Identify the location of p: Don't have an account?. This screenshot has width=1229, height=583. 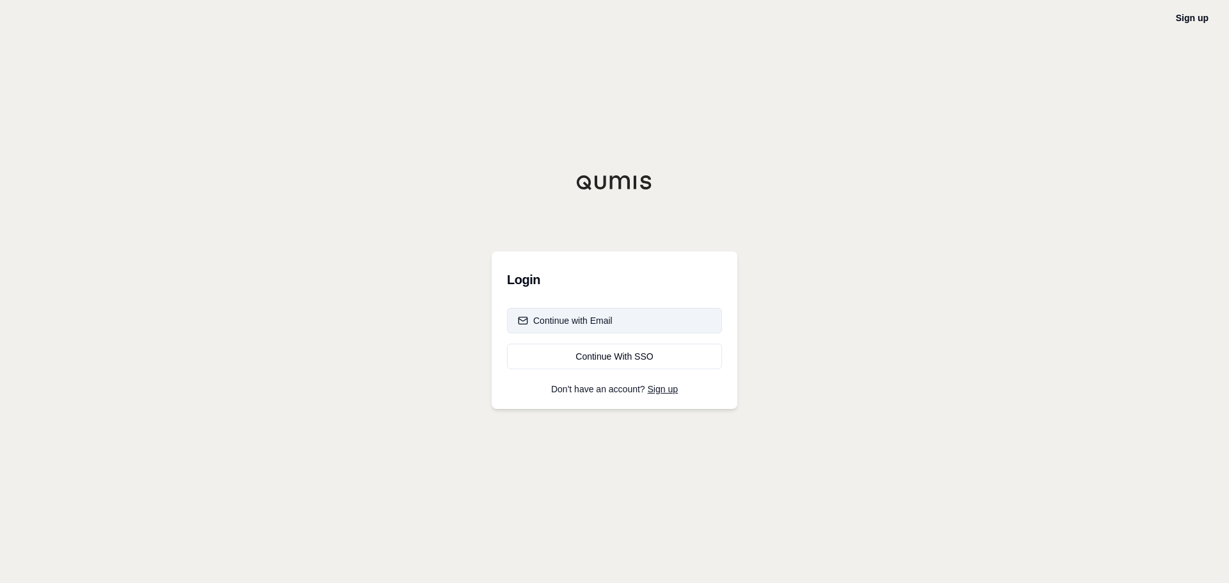
(614, 389).